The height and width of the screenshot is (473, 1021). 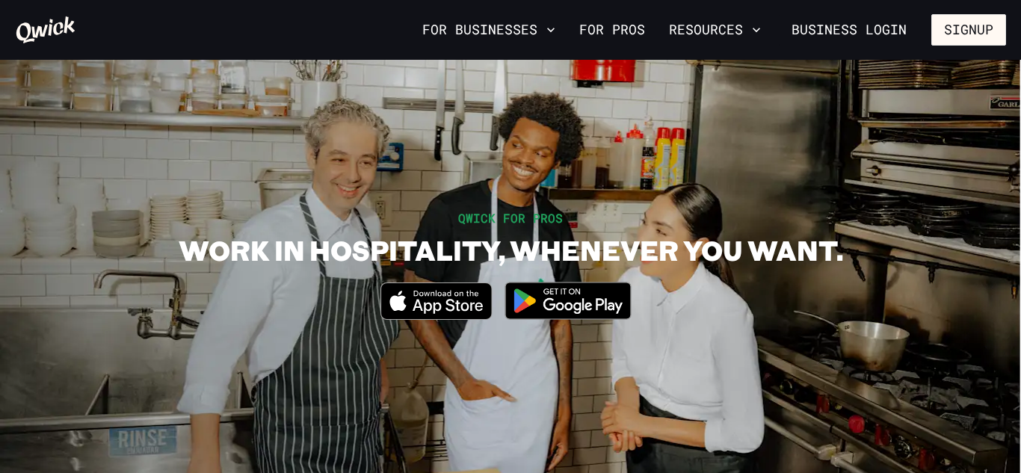 What do you see at coordinates (568, 300) in the screenshot?
I see `img: Get it on Google Play` at bounding box center [568, 300].